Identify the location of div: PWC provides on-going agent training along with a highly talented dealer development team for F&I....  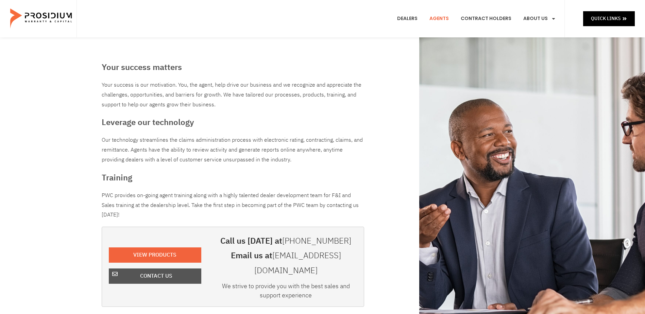
(233, 205).